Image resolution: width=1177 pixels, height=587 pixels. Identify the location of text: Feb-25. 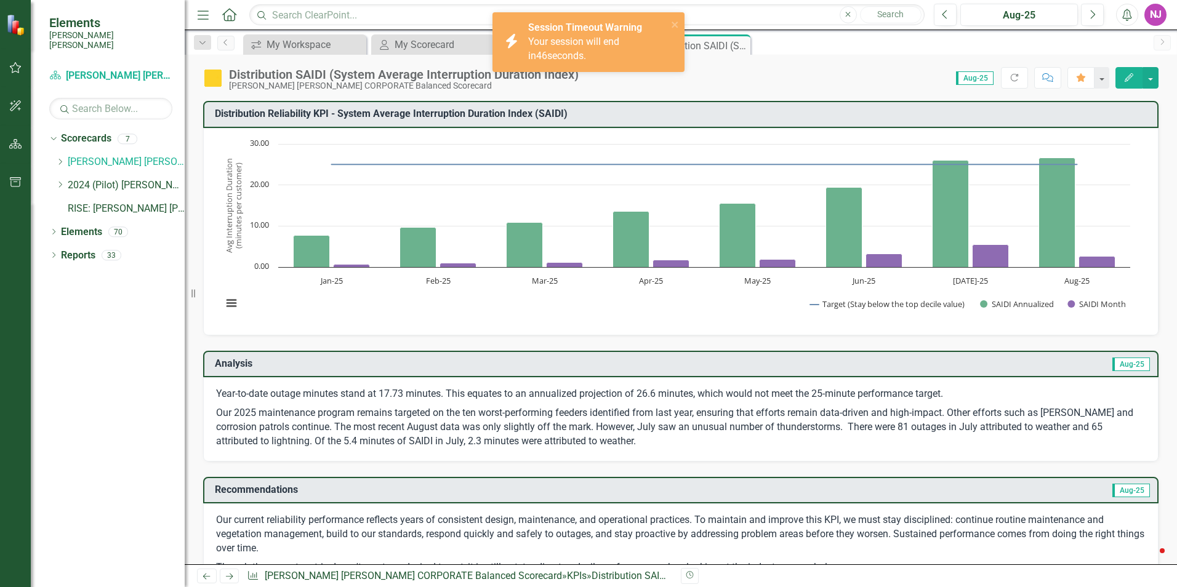
(438, 281).